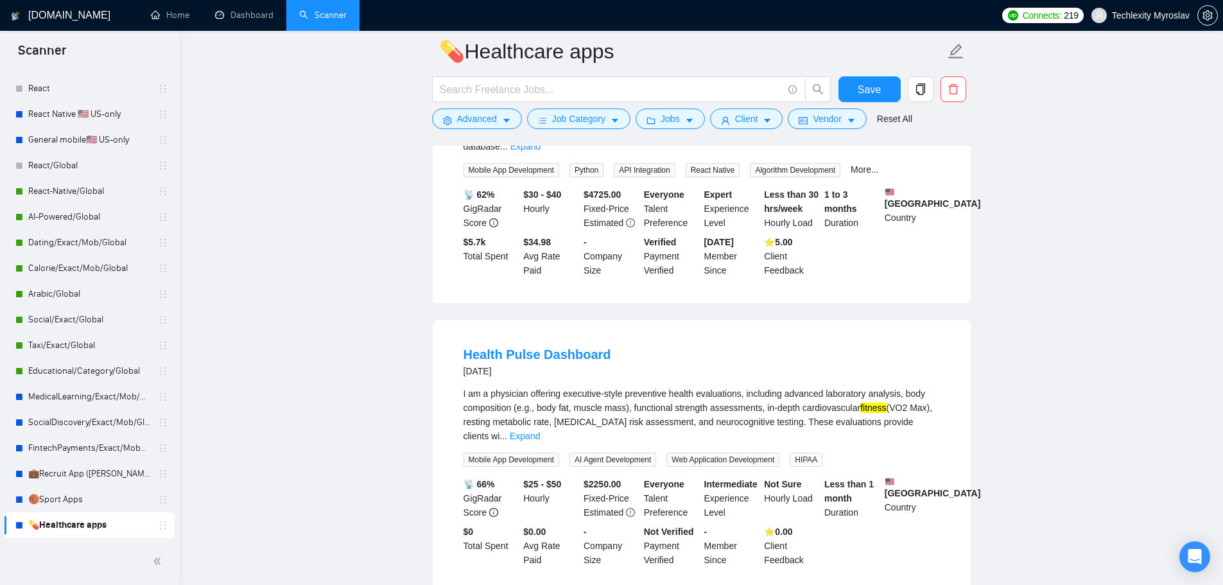 Image resolution: width=1223 pixels, height=585 pixels. Describe the element at coordinates (873, 408) in the screenshot. I see `mark: fitness` at that location.